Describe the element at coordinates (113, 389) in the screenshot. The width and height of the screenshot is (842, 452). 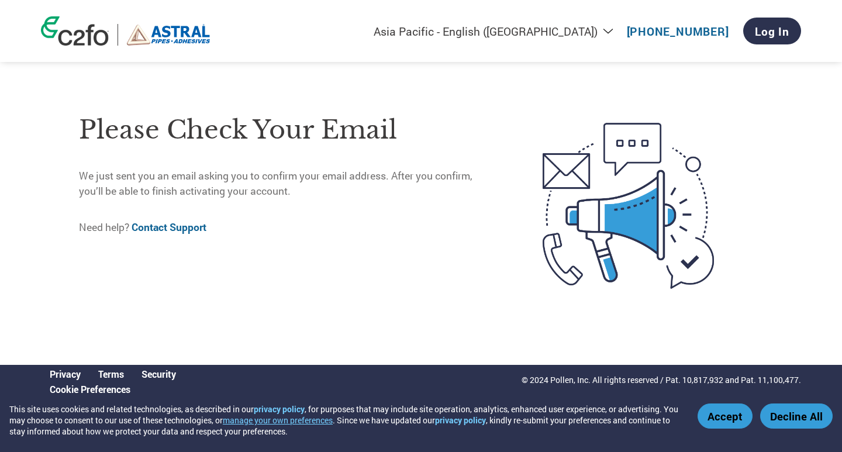
I see `div: Open Cookie Preferences Modal` at that location.